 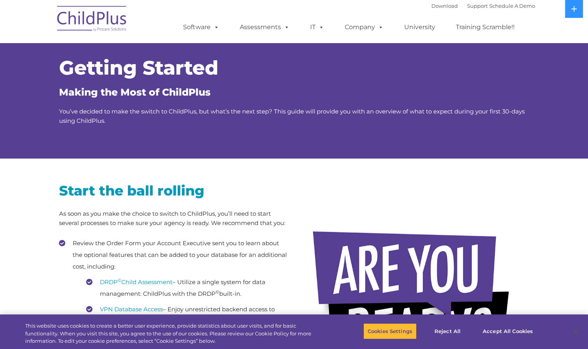 I want to click on button: Cookies Settings, so click(x=390, y=331).